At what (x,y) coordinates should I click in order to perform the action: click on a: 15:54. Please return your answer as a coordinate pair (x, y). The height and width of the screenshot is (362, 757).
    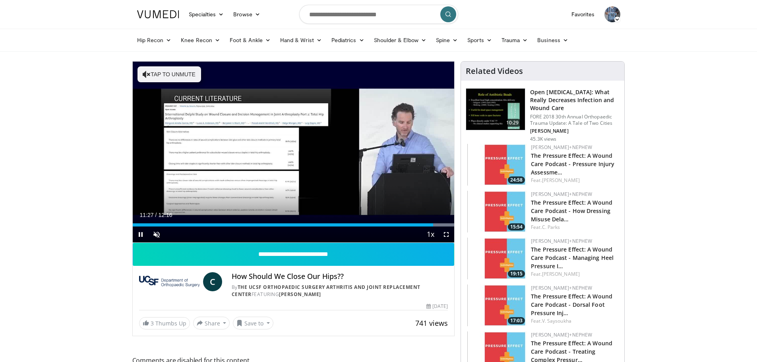
    Looking at the image, I should click on (497, 211).